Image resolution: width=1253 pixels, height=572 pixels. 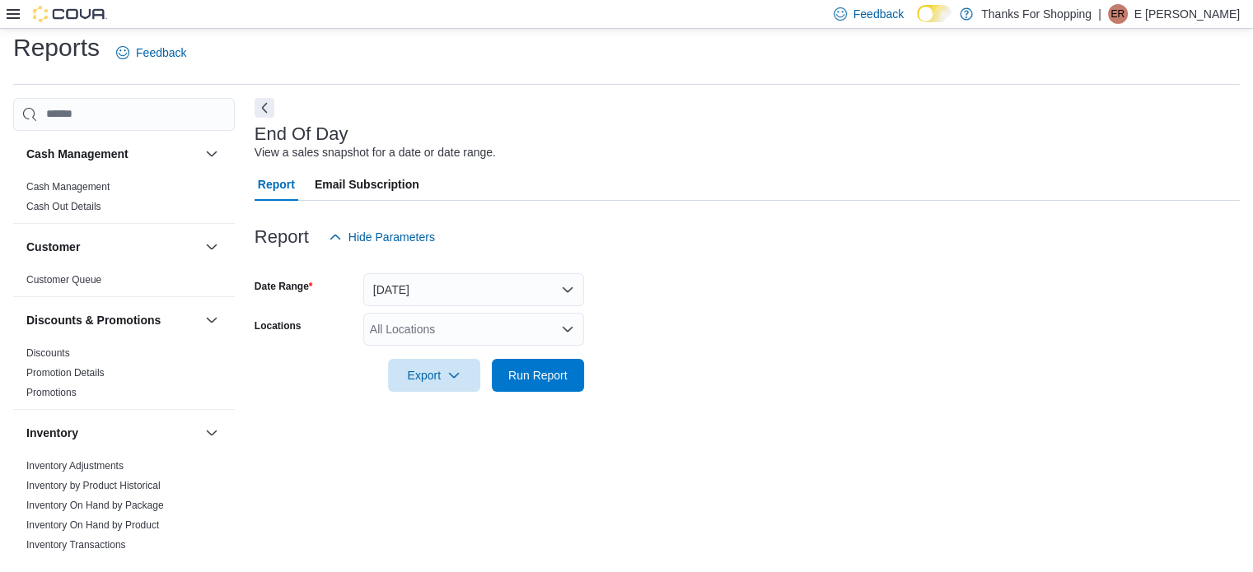 What do you see at coordinates (76, 545) in the screenshot?
I see `span: Inventory Transactions` at bounding box center [76, 545].